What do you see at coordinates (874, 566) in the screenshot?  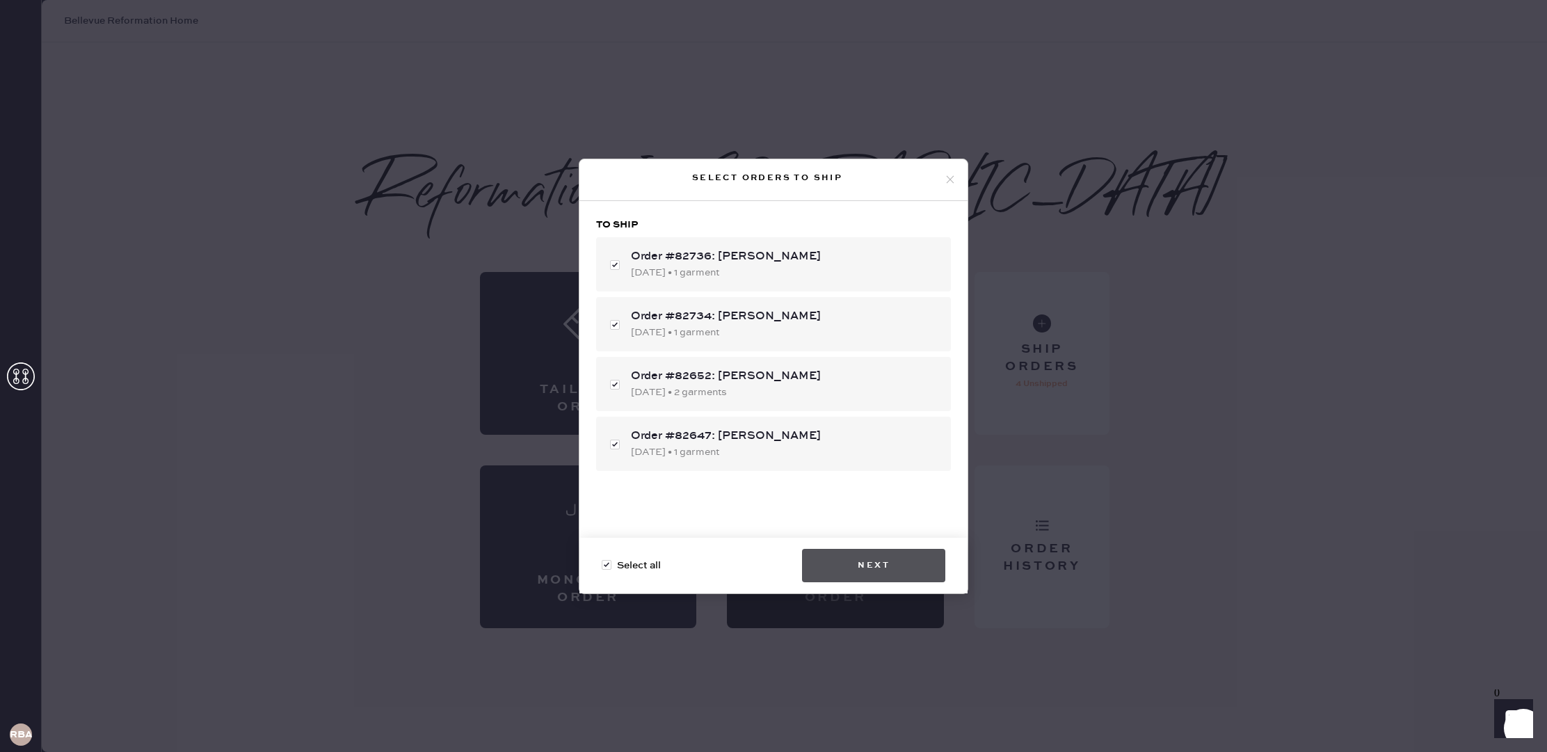 I see `button: Next` at bounding box center [874, 566].